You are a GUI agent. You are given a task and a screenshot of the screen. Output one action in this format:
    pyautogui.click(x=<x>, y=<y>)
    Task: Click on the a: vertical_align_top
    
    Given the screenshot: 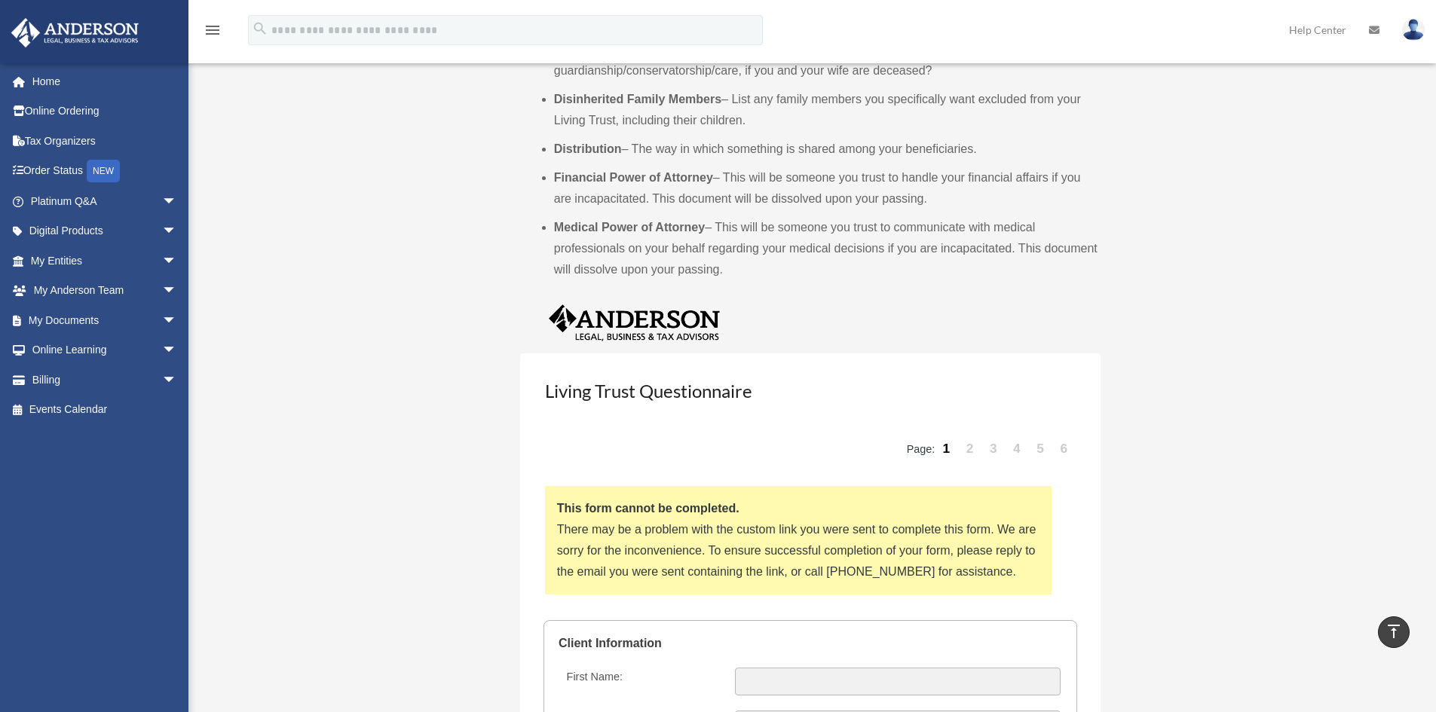 What is the action you would take?
    pyautogui.click(x=1394, y=632)
    